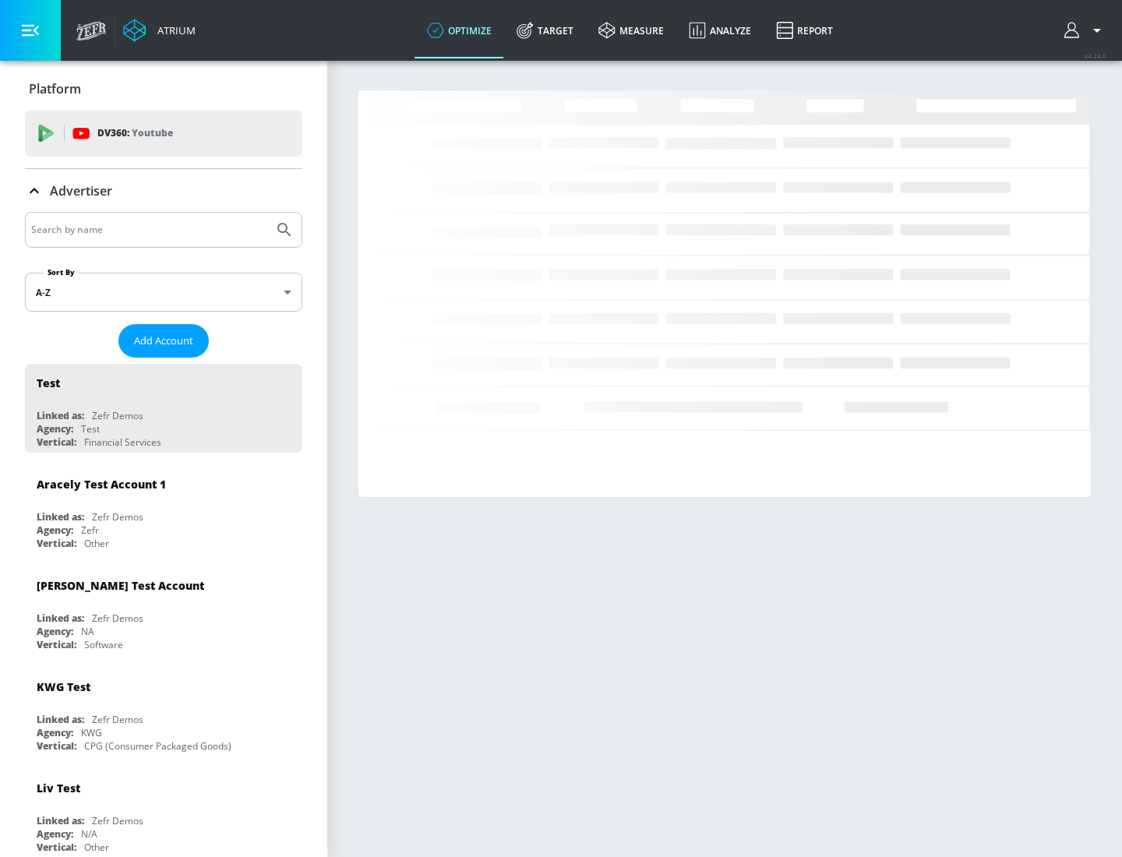  What do you see at coordinates (104, 644) in the screenshot?
I see `div: Software` at bounding box center [104, 644].